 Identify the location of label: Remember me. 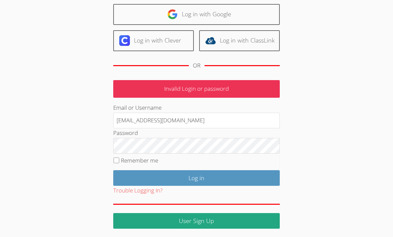
(139, 160).